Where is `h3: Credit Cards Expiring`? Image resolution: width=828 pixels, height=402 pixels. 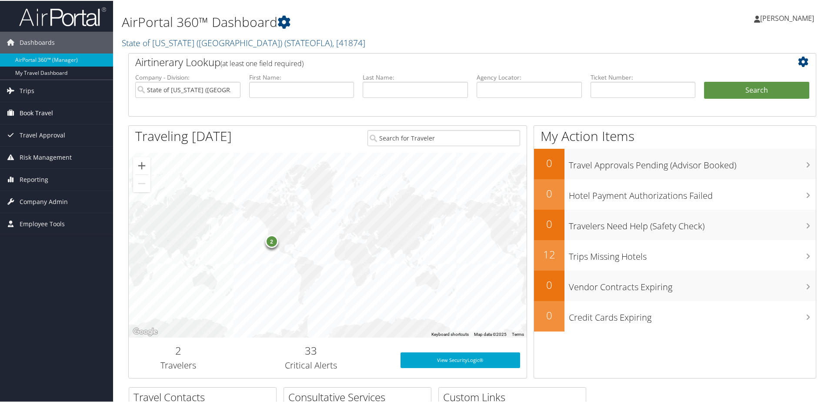 h3: Credit Cards Expiring is located at coordinates (692, 314).